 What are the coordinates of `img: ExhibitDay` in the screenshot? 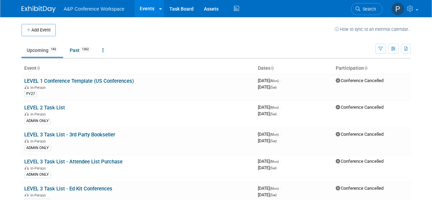 It's located at (39, 9).